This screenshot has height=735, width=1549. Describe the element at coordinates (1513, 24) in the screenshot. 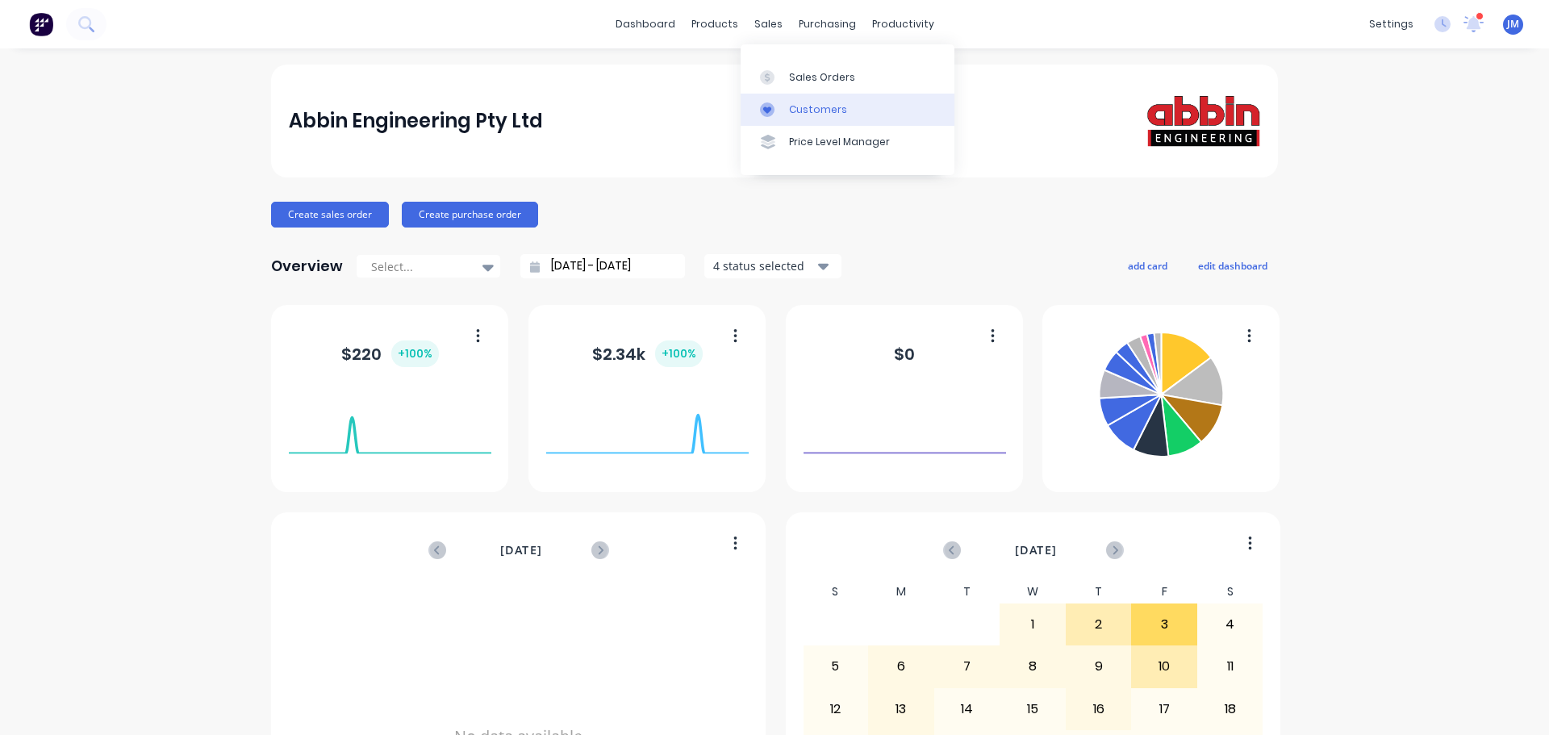

I see `span: JM` at that location.